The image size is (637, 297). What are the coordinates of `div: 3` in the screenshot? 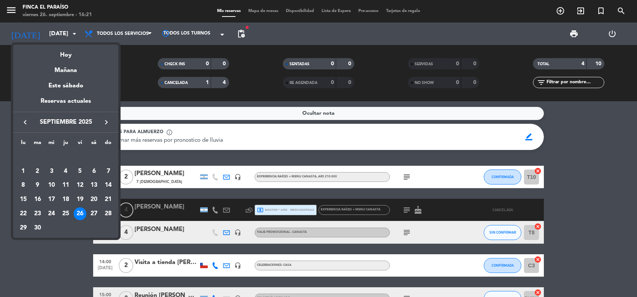 It's located at (51, 172).